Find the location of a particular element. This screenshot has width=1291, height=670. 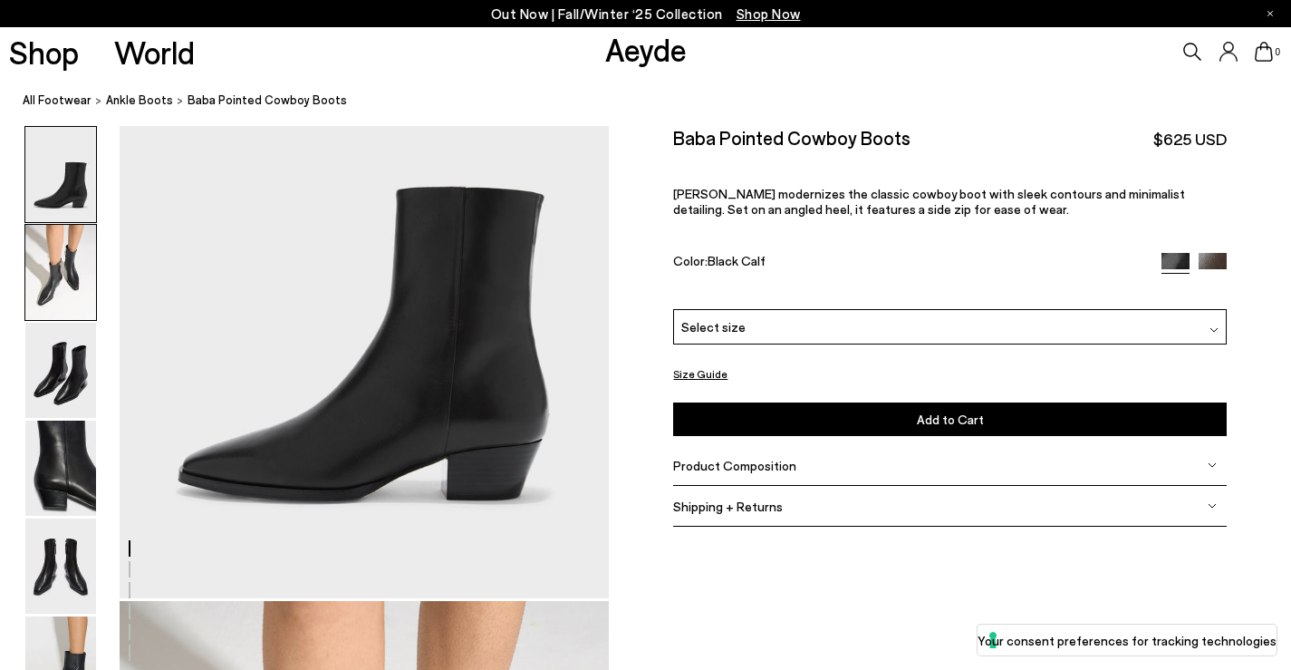

span: Select size is located at coordinates (713, 326).